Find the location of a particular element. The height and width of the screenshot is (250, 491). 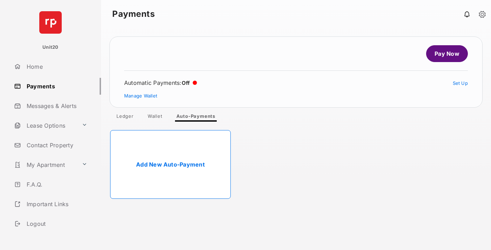

a: My Apartment is located at coordinates (45, 165).